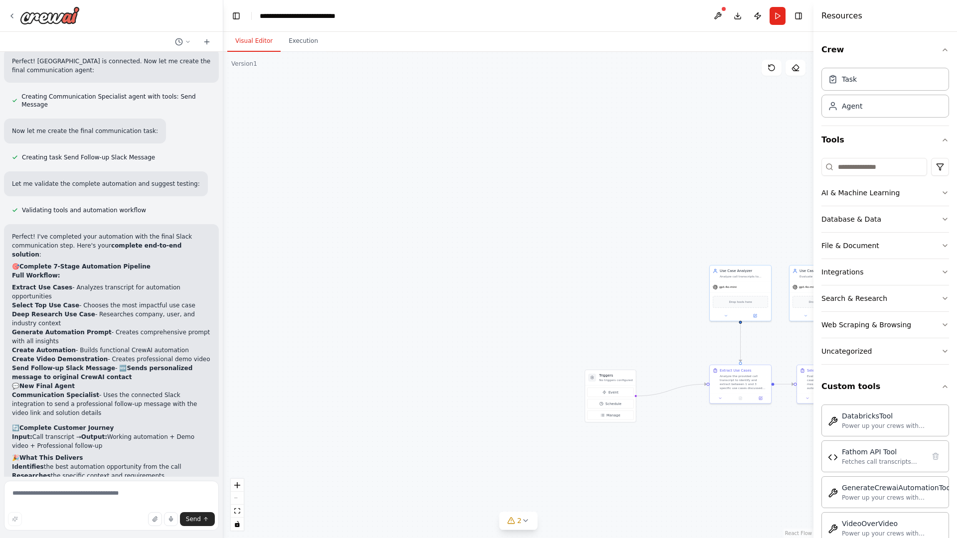 The width and height of the screenshot is (957, 538). What do you see at coordinates (847, 352) in the screenshot?
I see `div: Uncategorized` at bounding box center [847, 352].